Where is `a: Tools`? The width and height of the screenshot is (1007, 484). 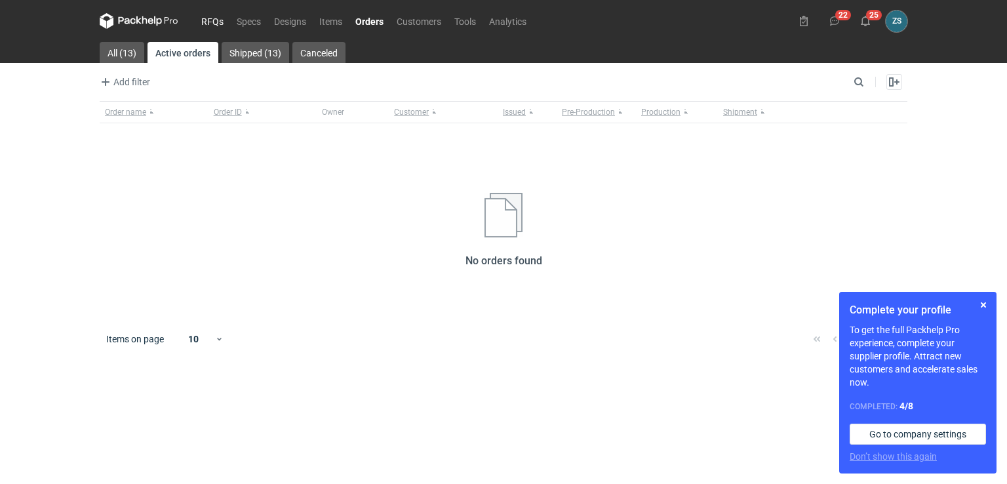 a: Tools is located at coordinates (465, 21).